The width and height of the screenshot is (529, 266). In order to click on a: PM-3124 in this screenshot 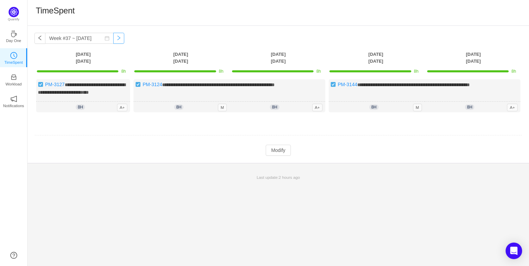, I will do `click(152, 84)`.